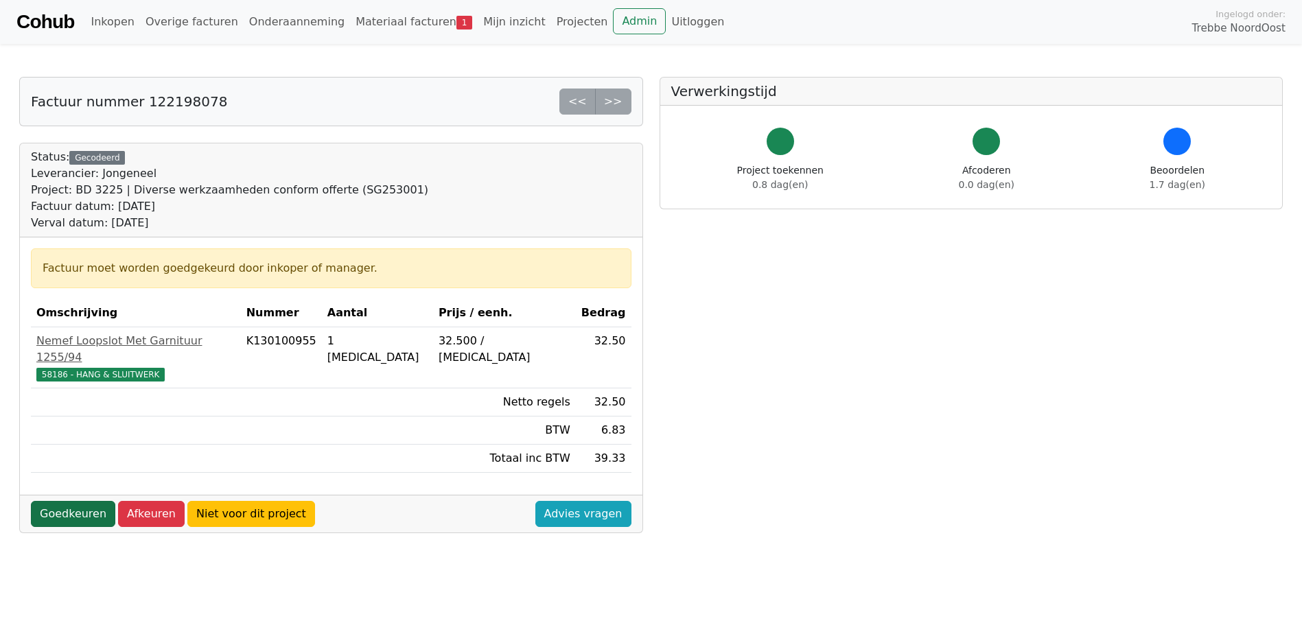  I want to click on div: Project: BD 3225 | Diverse werkzaamheden conform offerte (SG253001), so click(229, 190).